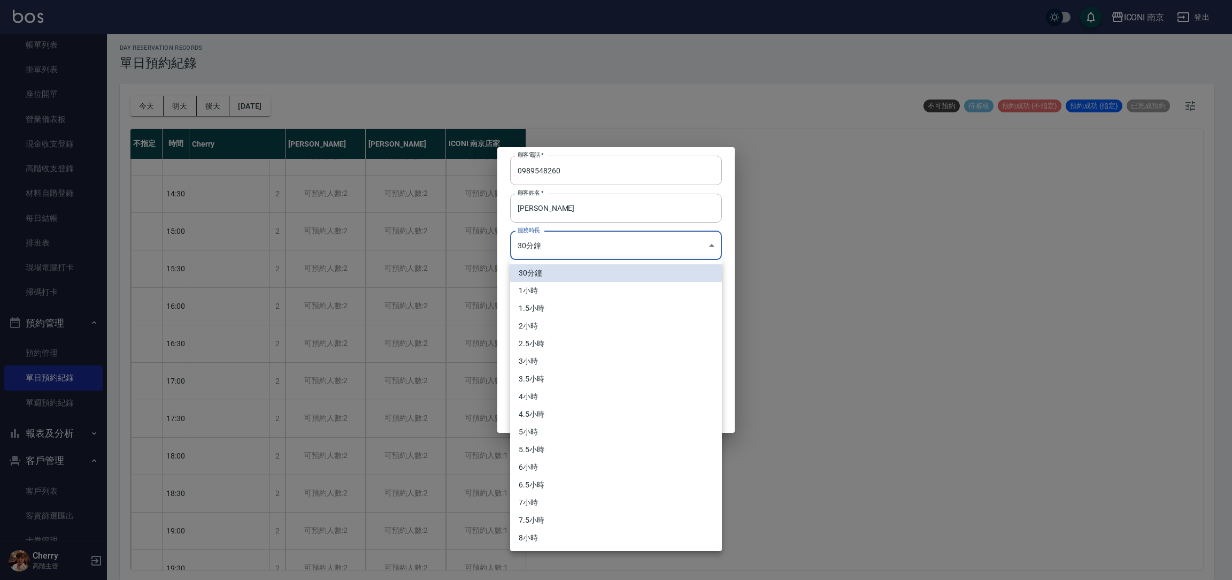  What do you see at coordinates (616, 361) in the screenshot?
I see `li: 3小時` at bounding box center [616, 361].